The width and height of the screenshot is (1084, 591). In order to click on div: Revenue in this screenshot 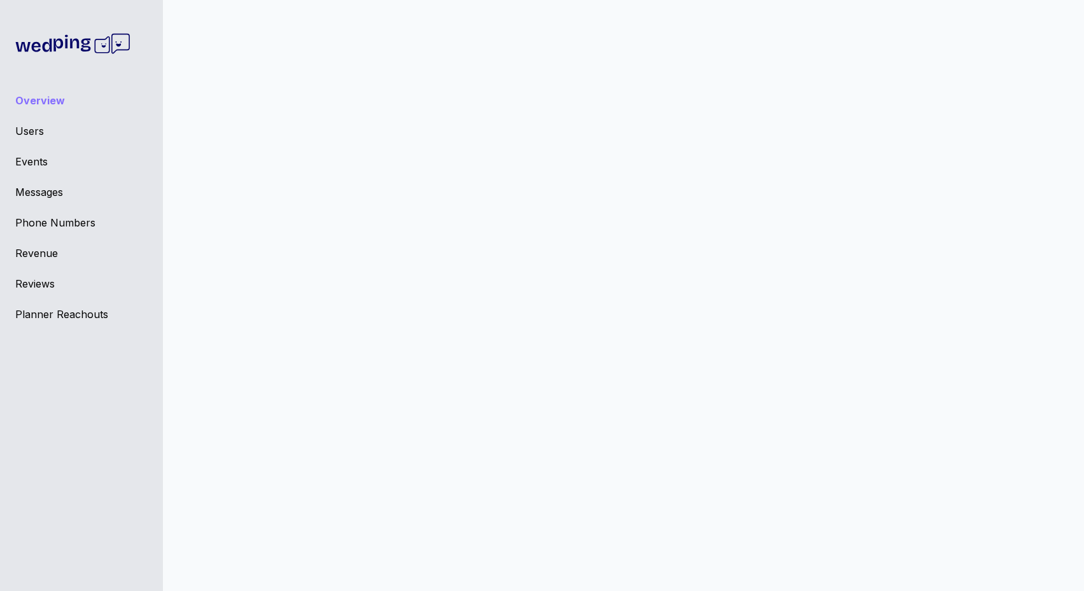, I will do `click(81, 253)`.